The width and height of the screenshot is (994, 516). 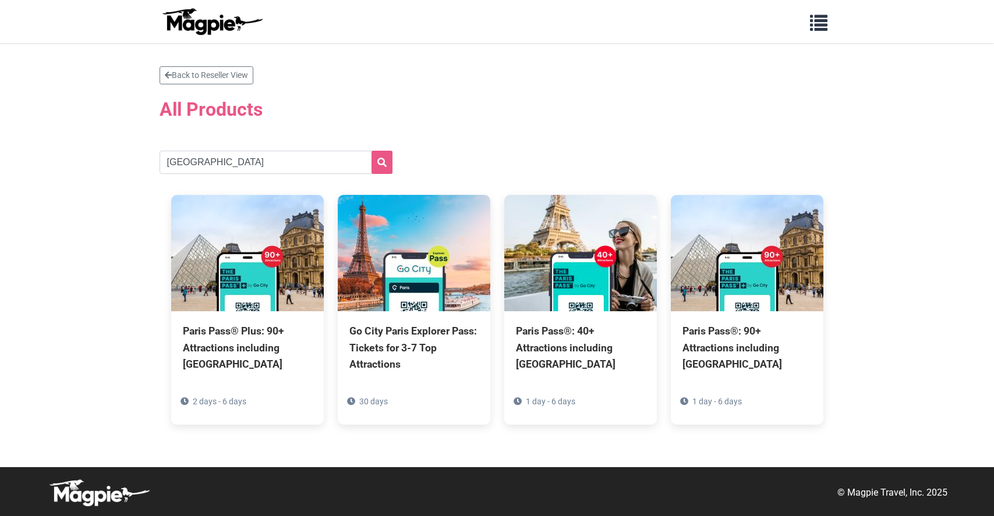 What do you see at coordinates (414, 310) in the screenshot?
I see `a: Go City Paris Explorer Pass: Tickets for 3-7 Top Attractions 30 days` at bounding box center [414, 310].